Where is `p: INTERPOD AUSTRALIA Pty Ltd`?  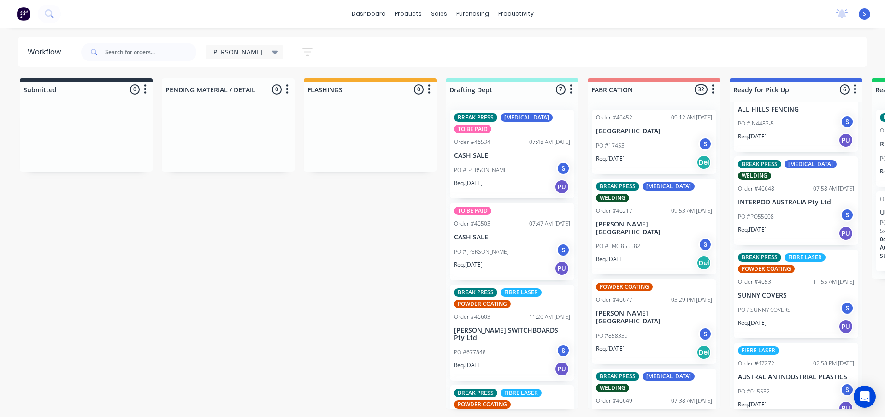 p: INTERPOD AUSTRALIA Pty Ltd is located at coordinates (796, 202).